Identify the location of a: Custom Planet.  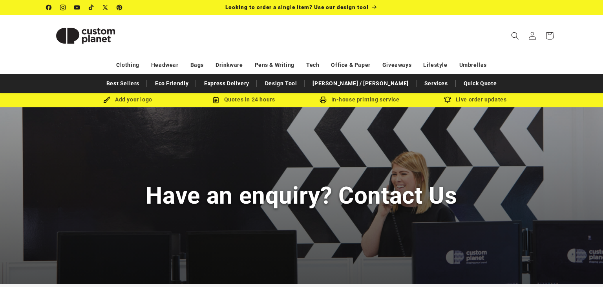
(86, 35).